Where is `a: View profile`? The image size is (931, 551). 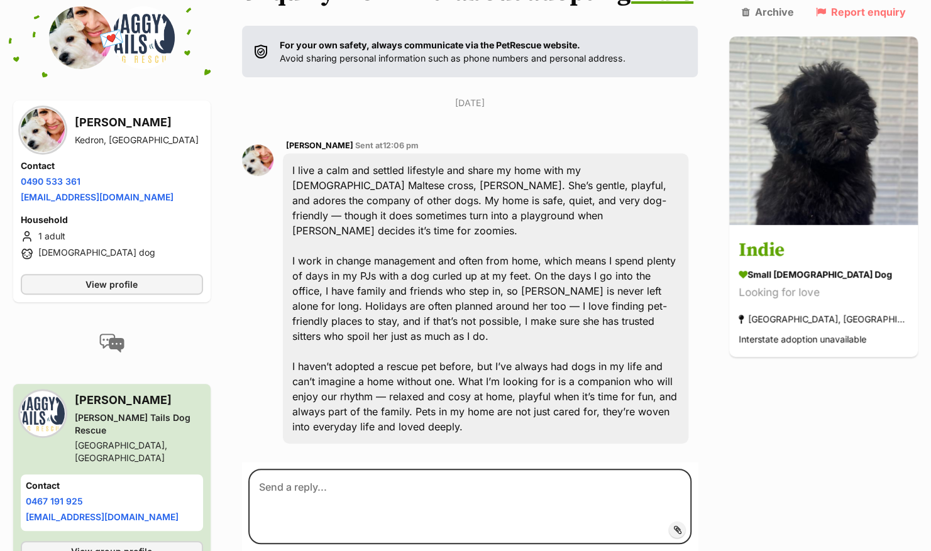 a: View profile is located at coordinates (112, 284).